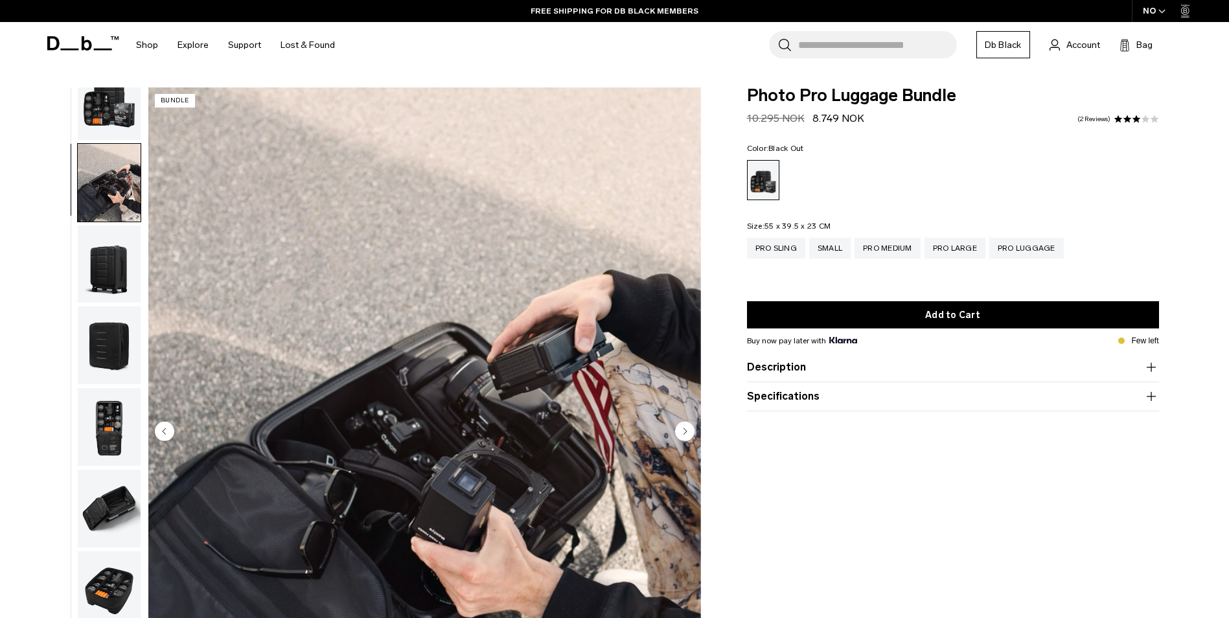  What do you see at coordinates (614, 11) in the screenshot?
I see `a: FREE SHIPPING FOR DB BLACK MEMBERS` at bounding box center [614, 11].